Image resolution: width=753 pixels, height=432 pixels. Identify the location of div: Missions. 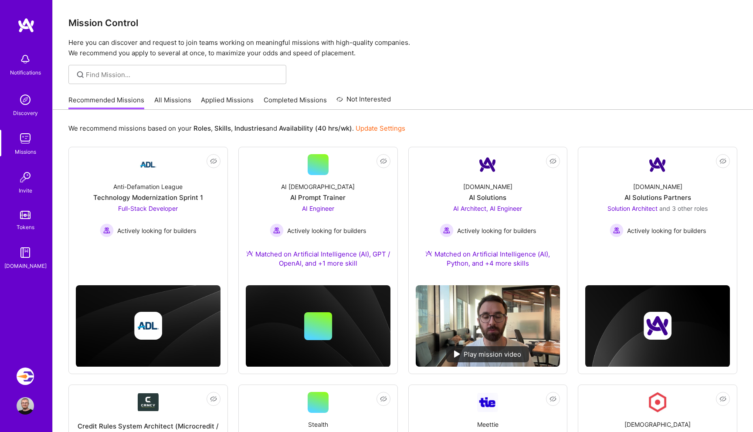
(25, 152).